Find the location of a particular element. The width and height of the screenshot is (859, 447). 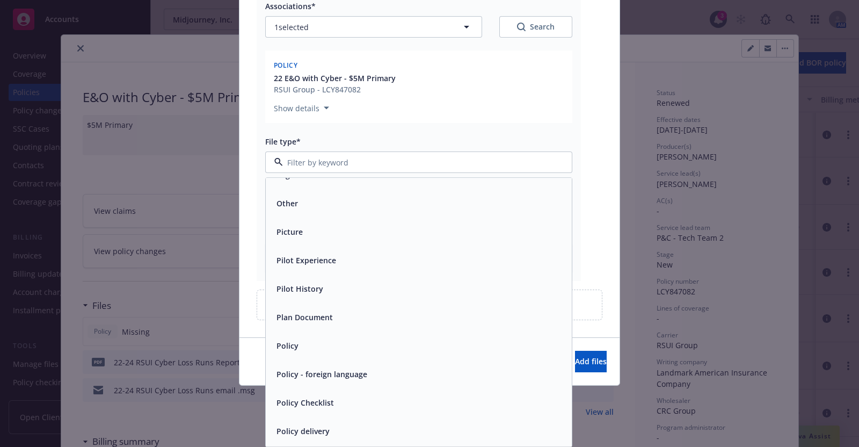

span: Plan Document is located at coordinates (305, 317).